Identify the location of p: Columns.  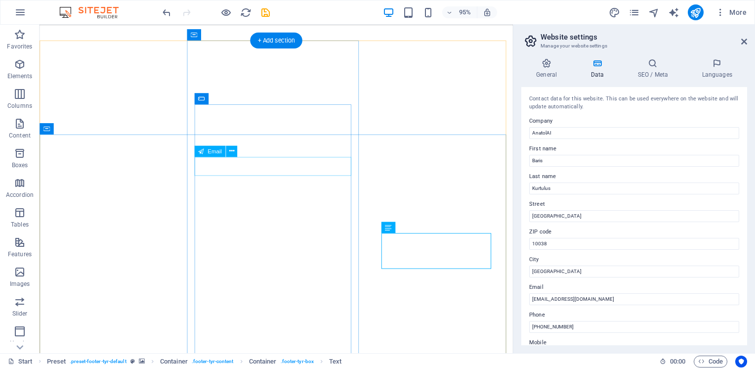
(20, 106).